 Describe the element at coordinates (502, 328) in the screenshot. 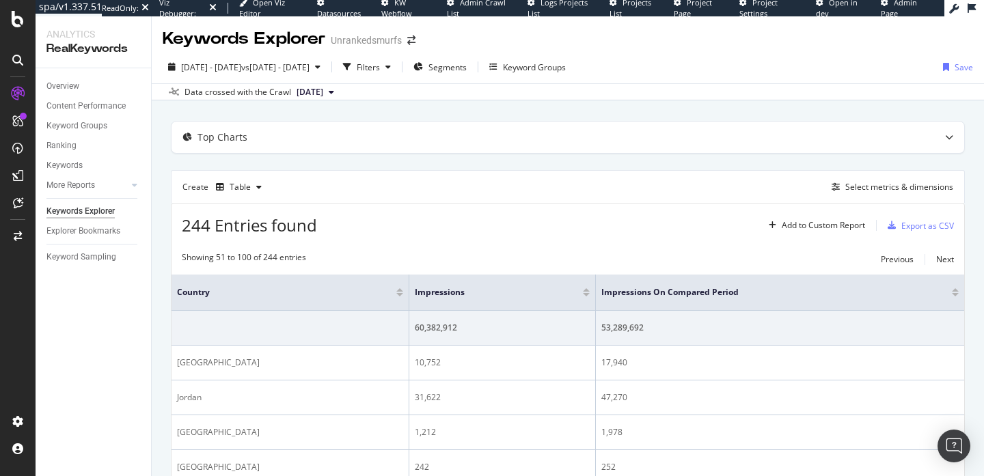

I see `div: 60,382,912` at that location.